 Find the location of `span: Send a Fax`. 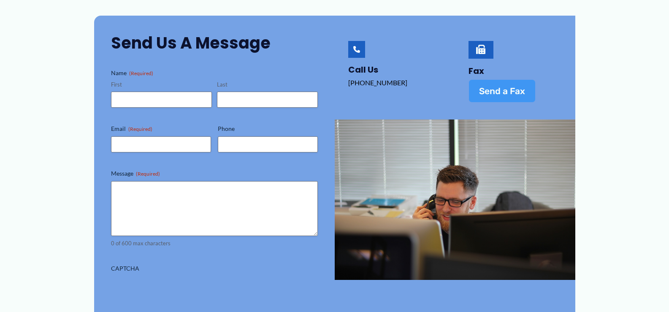

span: Send a Fax is located at coordinates (502, 91).